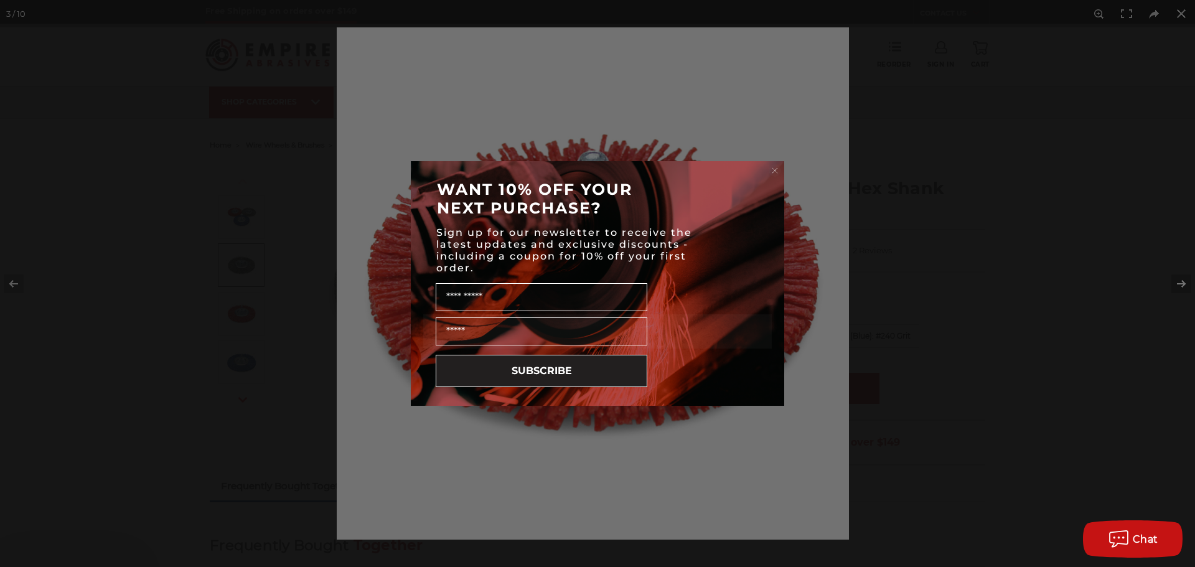  I want to click on input: Email, so click(541, 331).